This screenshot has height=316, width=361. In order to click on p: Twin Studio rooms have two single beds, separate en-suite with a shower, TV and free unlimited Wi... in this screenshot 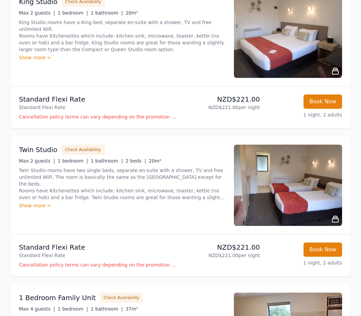, I will do `click(122, 184)`.